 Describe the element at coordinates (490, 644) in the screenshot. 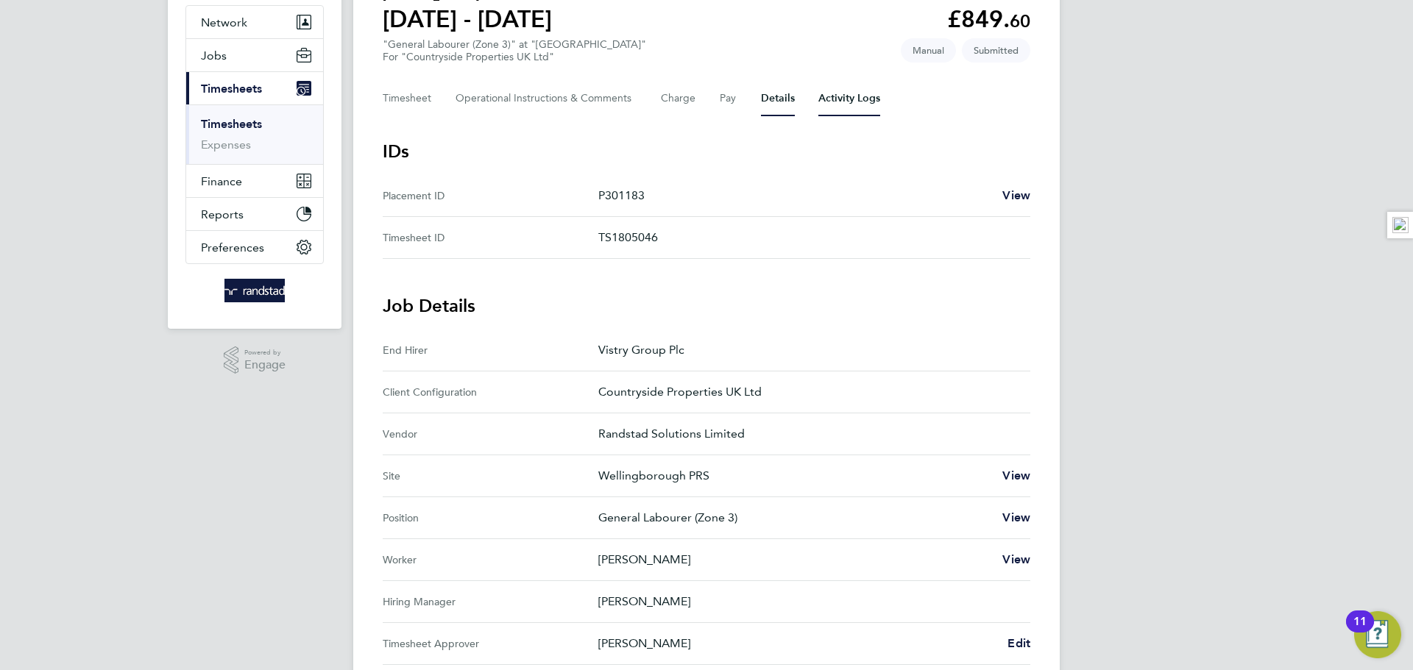

I see `div: Timesheet Approver` at that location.